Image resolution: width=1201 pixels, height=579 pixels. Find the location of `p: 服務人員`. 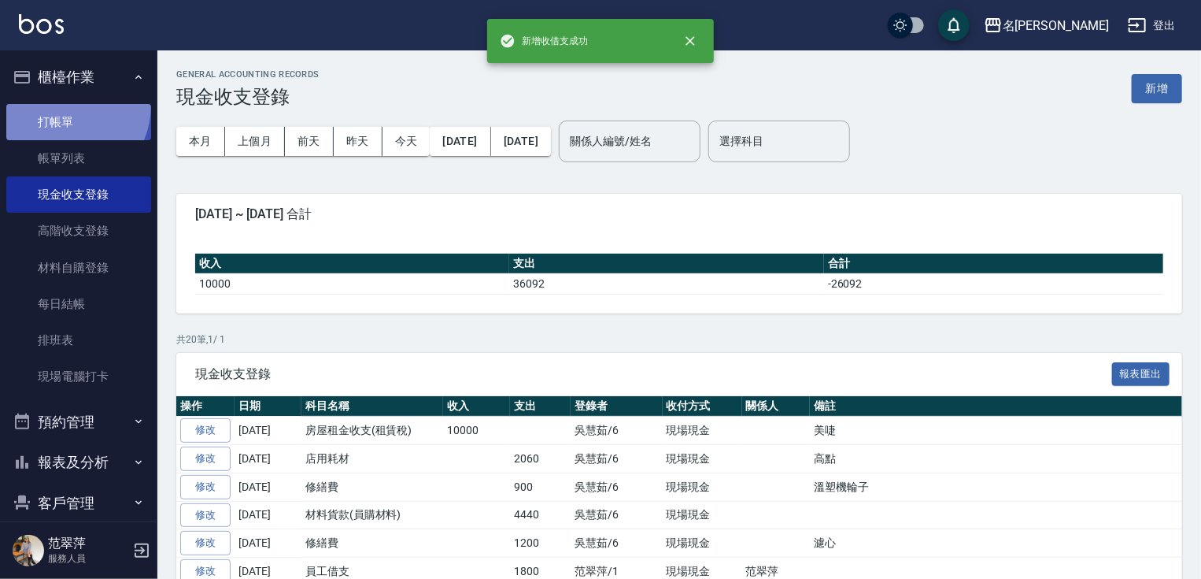

p: 服務人員 is located at coordinates (88, 558).